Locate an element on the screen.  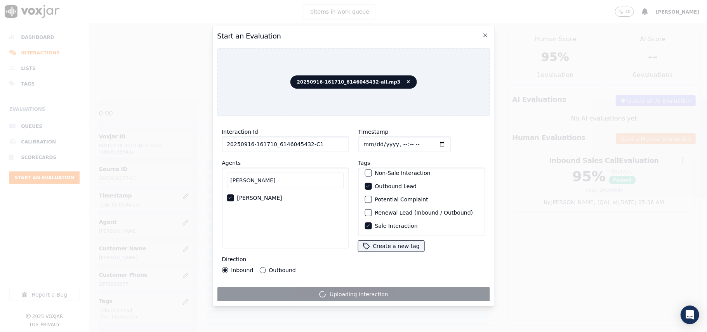
label: Renewal Lead (Inbound / Outbound) is located at coordinates (424, 213).